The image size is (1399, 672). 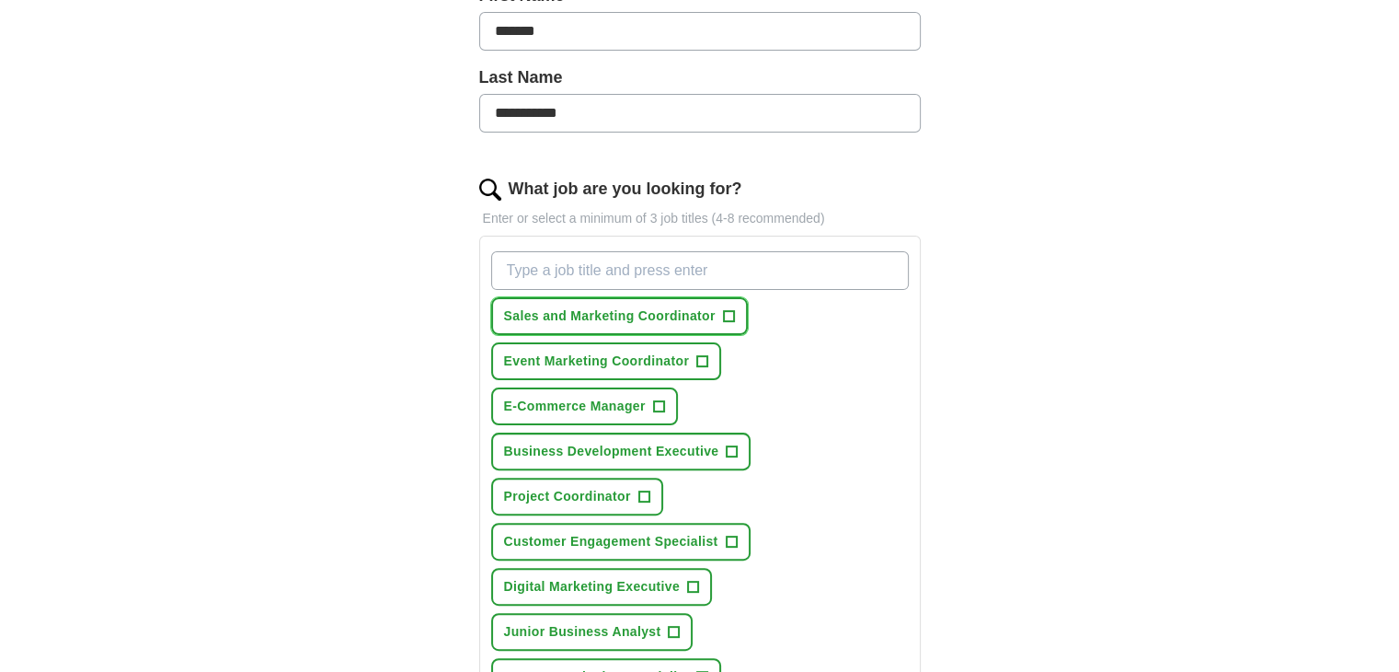 I want to click on button: Event Marketing Coordinator, so click(x=606, y=361).